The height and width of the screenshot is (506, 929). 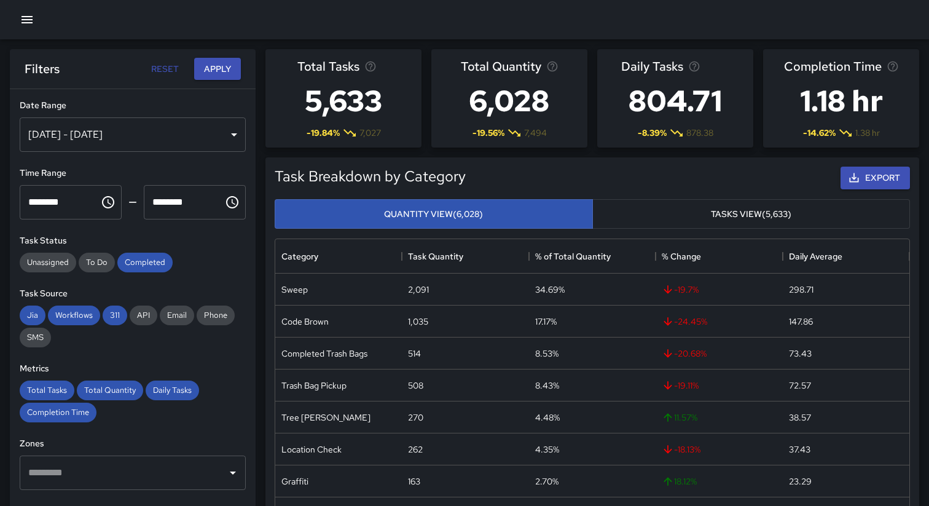 What do you see at coordinates (48, 262) in the screenshot?
I see `span: Unassigned` at bounding box center [48, 262].